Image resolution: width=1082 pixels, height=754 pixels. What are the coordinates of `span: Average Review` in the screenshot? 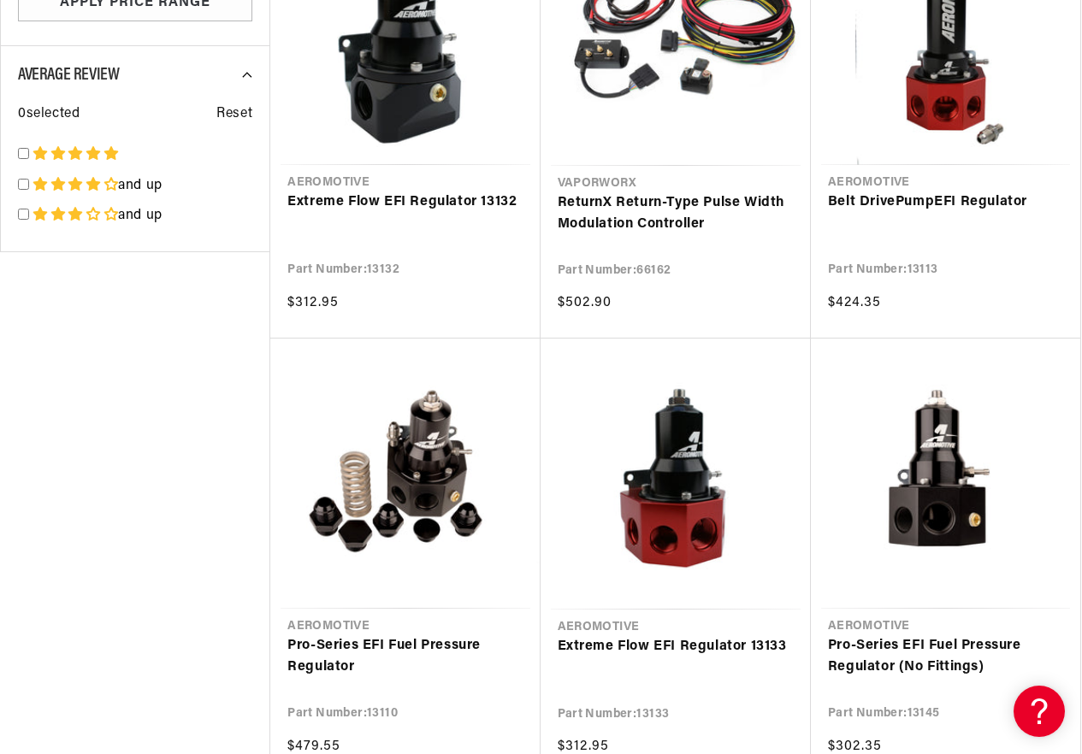 It's located at (68, 75).